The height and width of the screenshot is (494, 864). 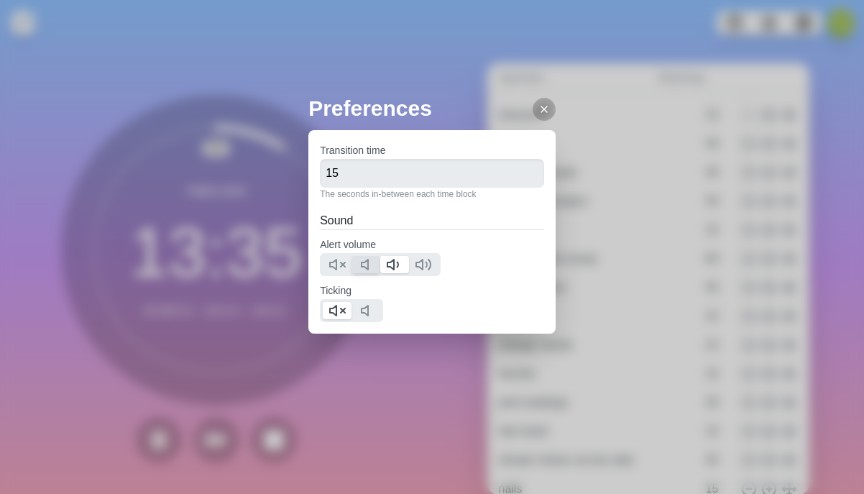 What do you see at coordinates (348, 244) in the screenshot?
I see `label: Alert volume` at bounding box center [348, 244].